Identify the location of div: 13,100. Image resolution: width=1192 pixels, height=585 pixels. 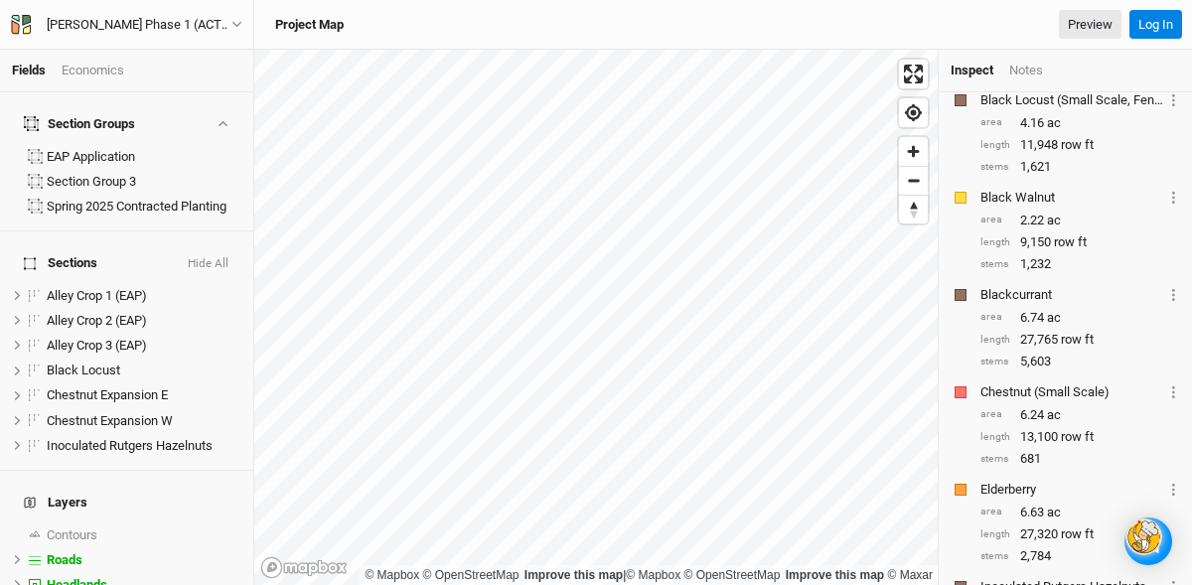
(1080, 437).